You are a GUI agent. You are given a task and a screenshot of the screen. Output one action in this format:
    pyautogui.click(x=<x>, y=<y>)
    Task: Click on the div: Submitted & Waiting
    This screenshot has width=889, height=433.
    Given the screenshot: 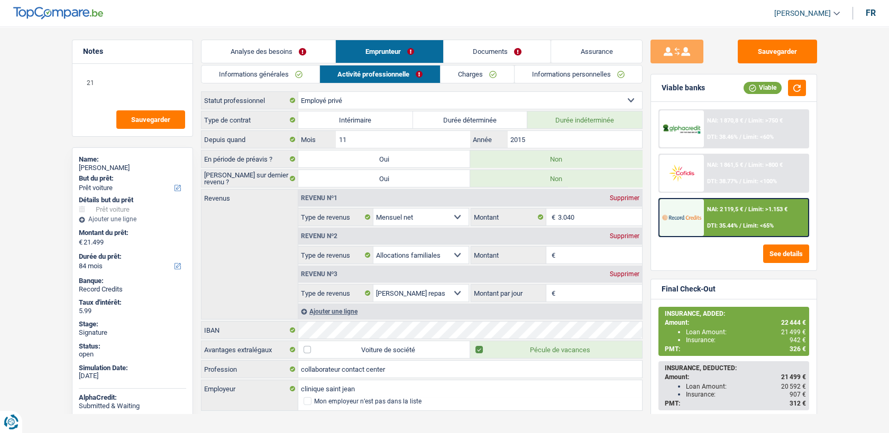 What is the action you would take?
    pyautogui.click(x=132, y=407)
    